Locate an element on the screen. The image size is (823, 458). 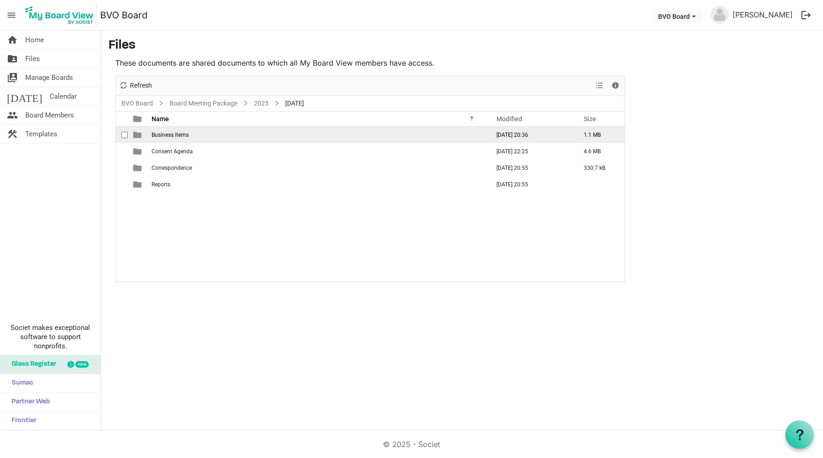
td: Consent Agenda is template cell column header Name is located at coordinates (318, 152).